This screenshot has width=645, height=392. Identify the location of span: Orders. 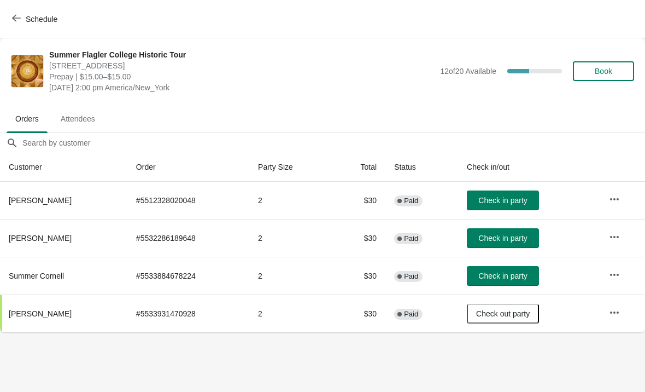
(27, 119).